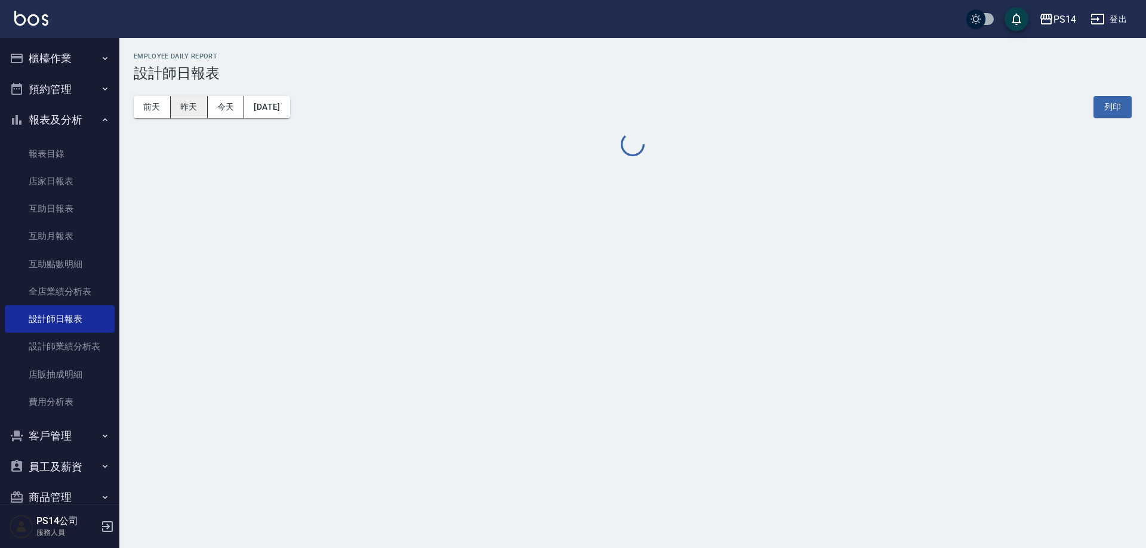 Image resolution: width=1146 pixels, height=548 pixels. What do you see at coordinates (60, 90) in the screenshot?
I see `button: 預約管理` at bounding box center [60, 90].